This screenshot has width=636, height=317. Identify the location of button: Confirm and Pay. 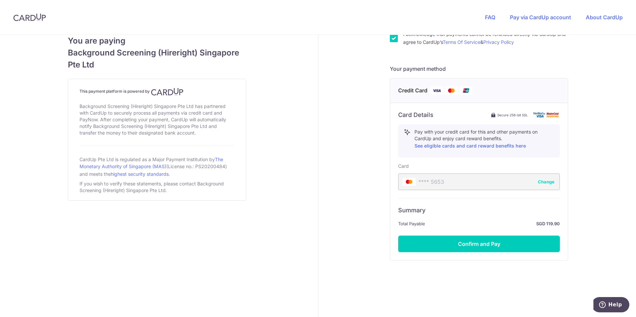
(479, 244).